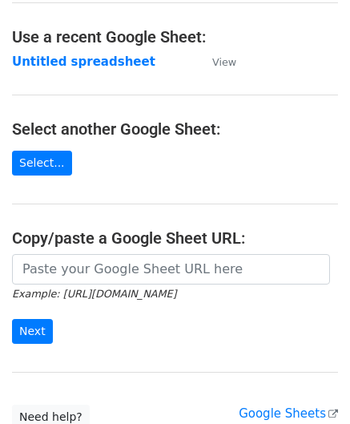  What do you see at coordinates (224, 62) in the screenshot?
I see `small: View` at bounding box center [224, 62].